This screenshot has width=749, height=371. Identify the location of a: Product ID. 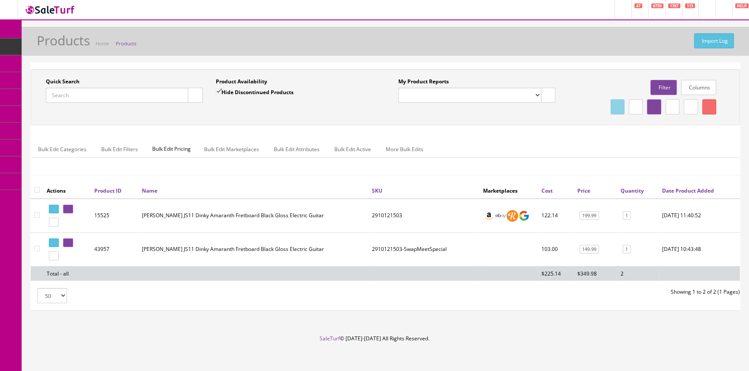
(108, 191).